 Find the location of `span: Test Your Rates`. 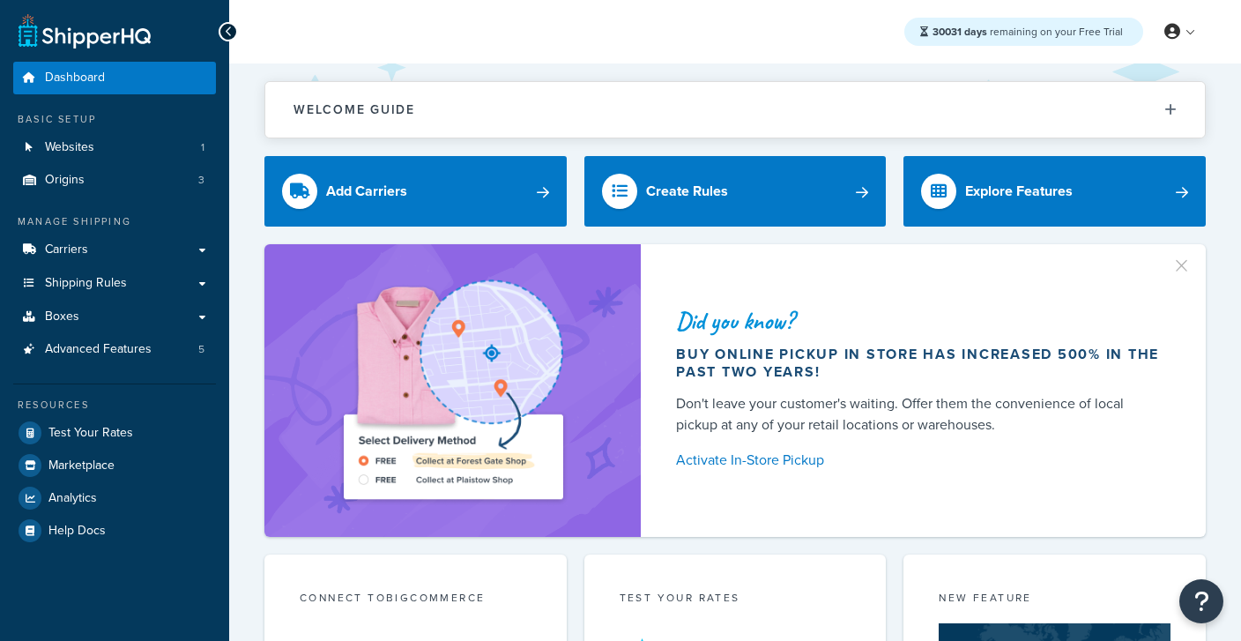

span: Test Your Rates is located at coordinates (91, 433).